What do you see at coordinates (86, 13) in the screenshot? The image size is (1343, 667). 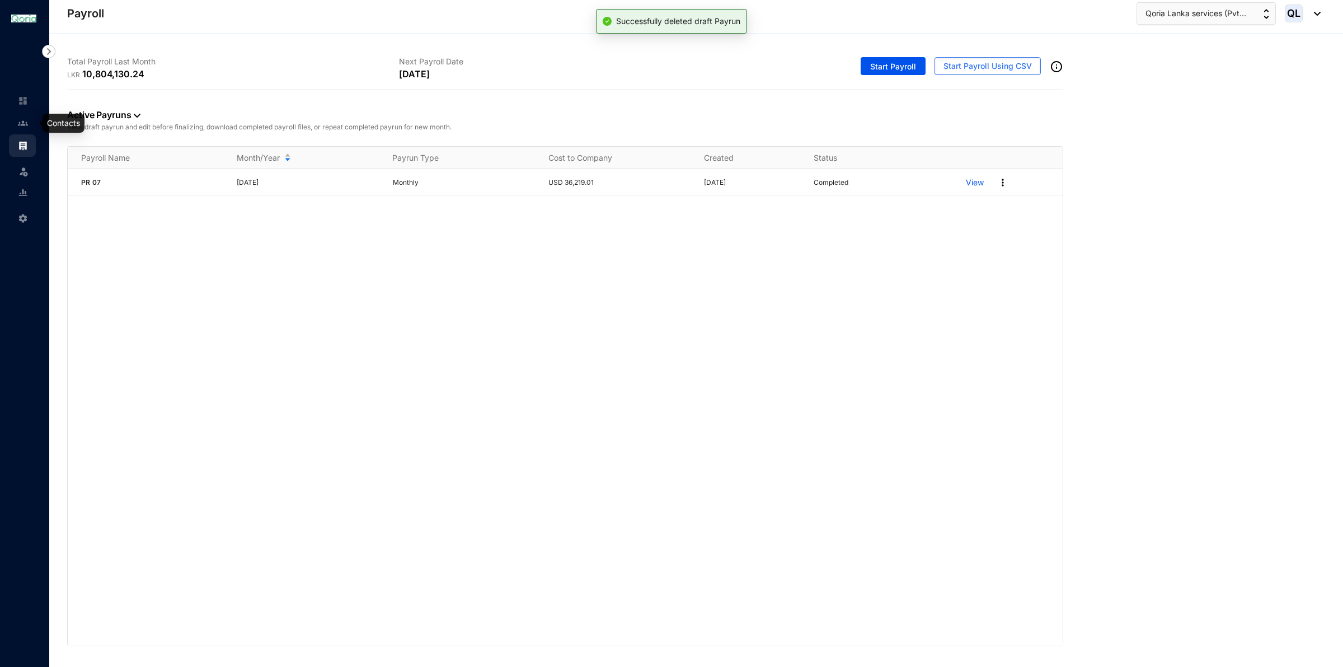 I see `p: Payroll` at bounding box center [86, 13].